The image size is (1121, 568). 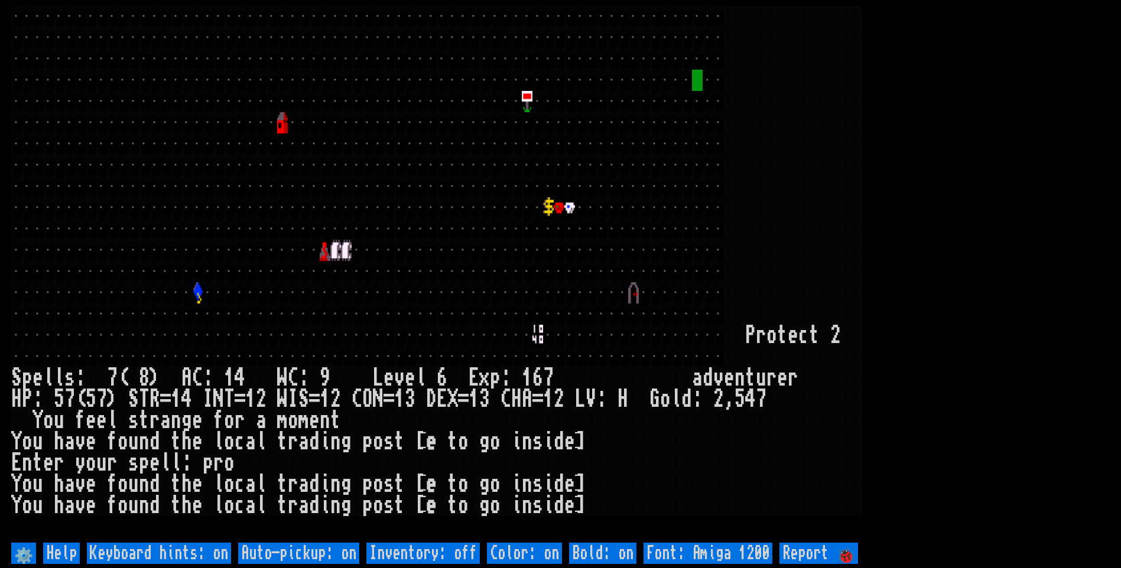 What do you see at coordinates (304, 421) in the screenshot?
I see `div: m` at bounding box center [304, 421].